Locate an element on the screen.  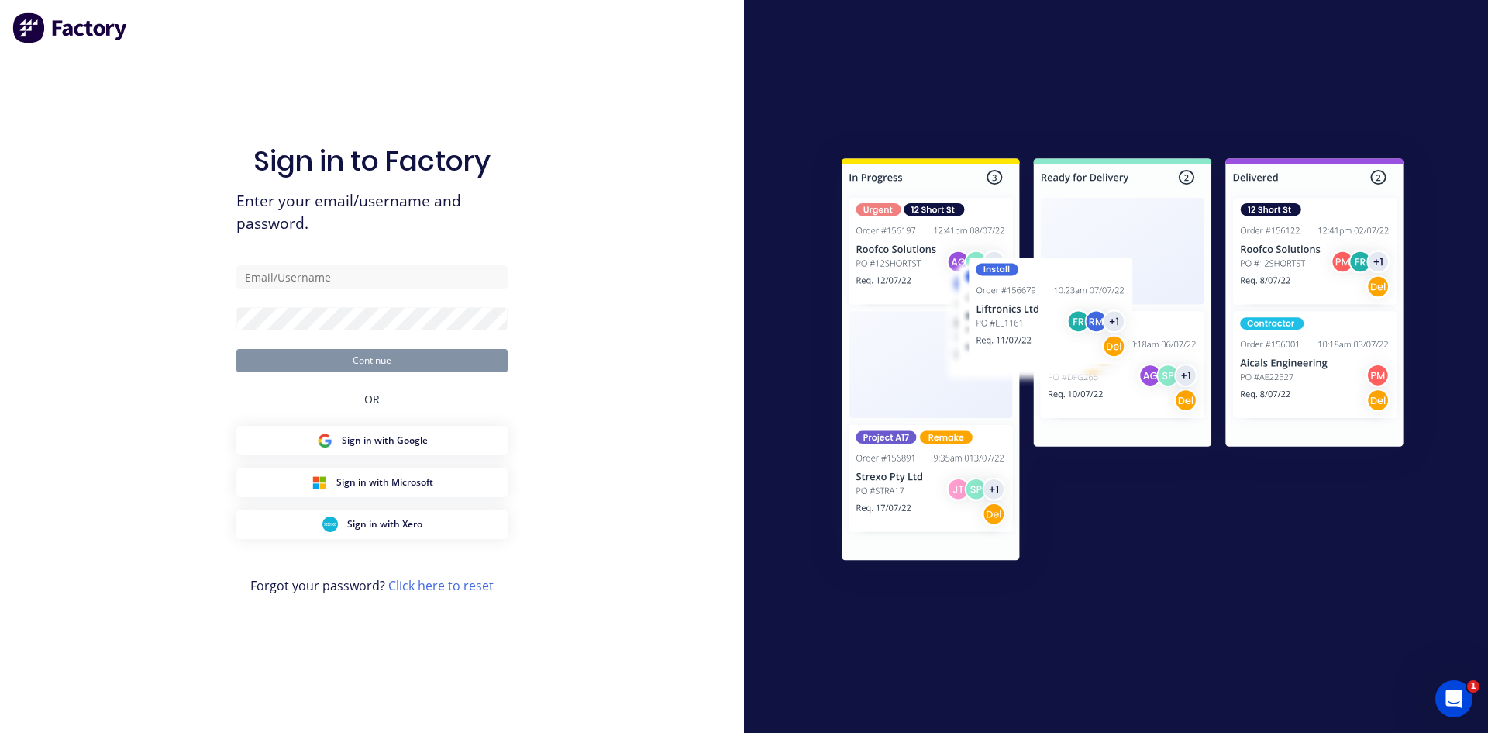
button: Google Sign inSign in with Google is located at coordinates (372, 440).